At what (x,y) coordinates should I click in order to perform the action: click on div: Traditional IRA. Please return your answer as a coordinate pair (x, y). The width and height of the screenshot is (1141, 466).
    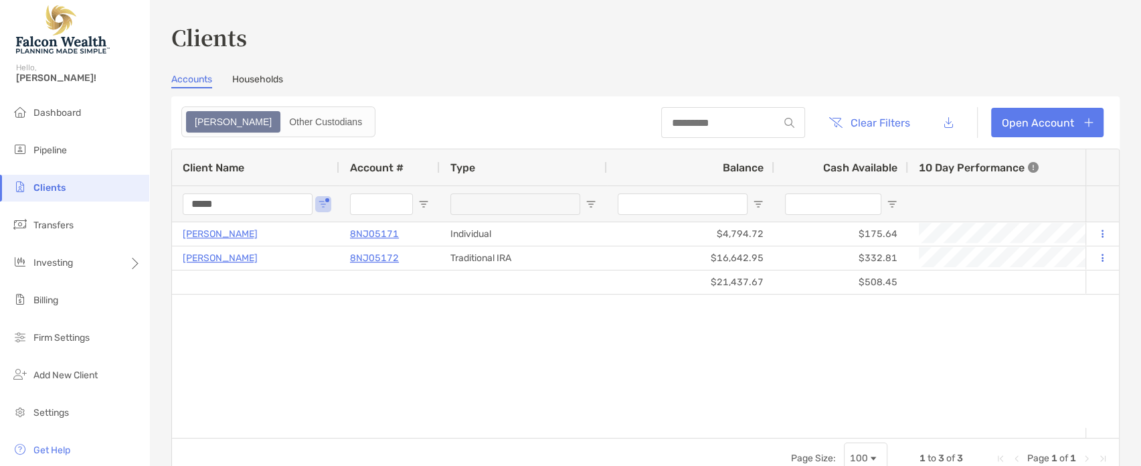
    Looking at the image, I should click on (523, 258).